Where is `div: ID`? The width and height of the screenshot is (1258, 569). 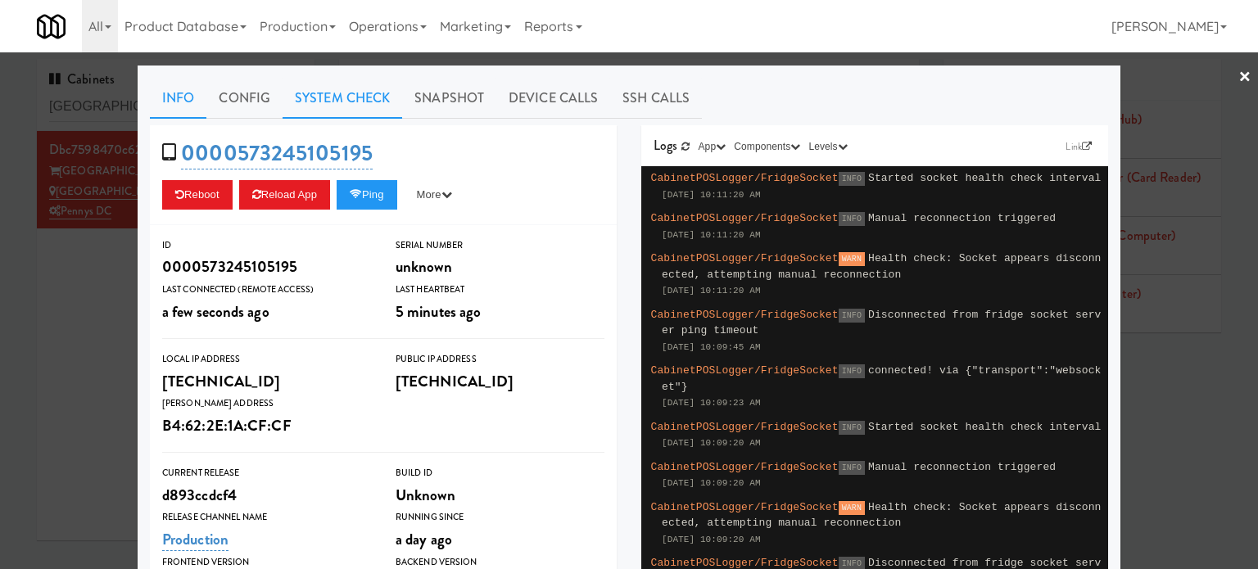 div: ID is located at coordinates (266, 246).